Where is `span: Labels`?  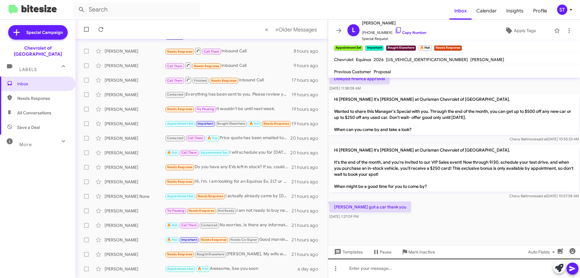 span: Labels is located at coordinates (28, 69).